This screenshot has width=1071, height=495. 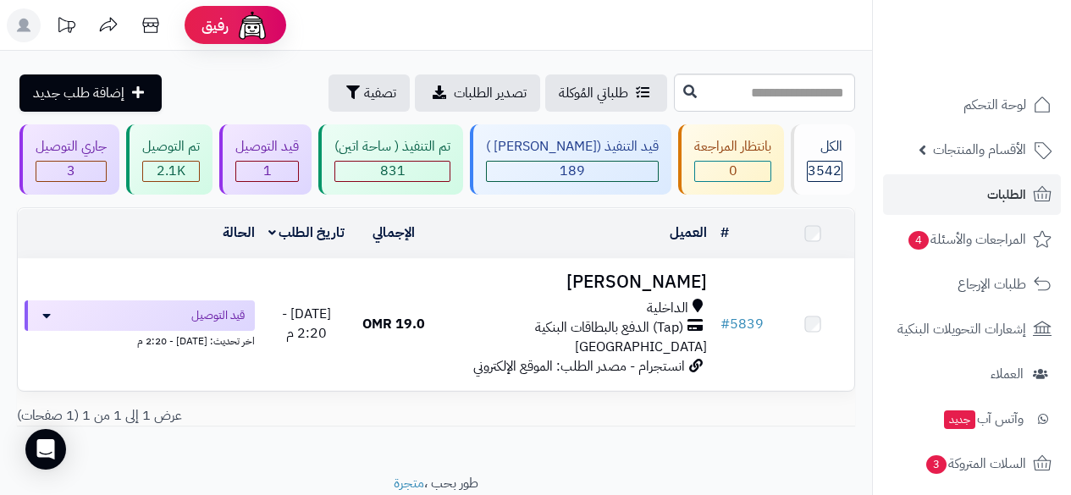 I want to click on a: الطلبات, so click(x=972, y=195).